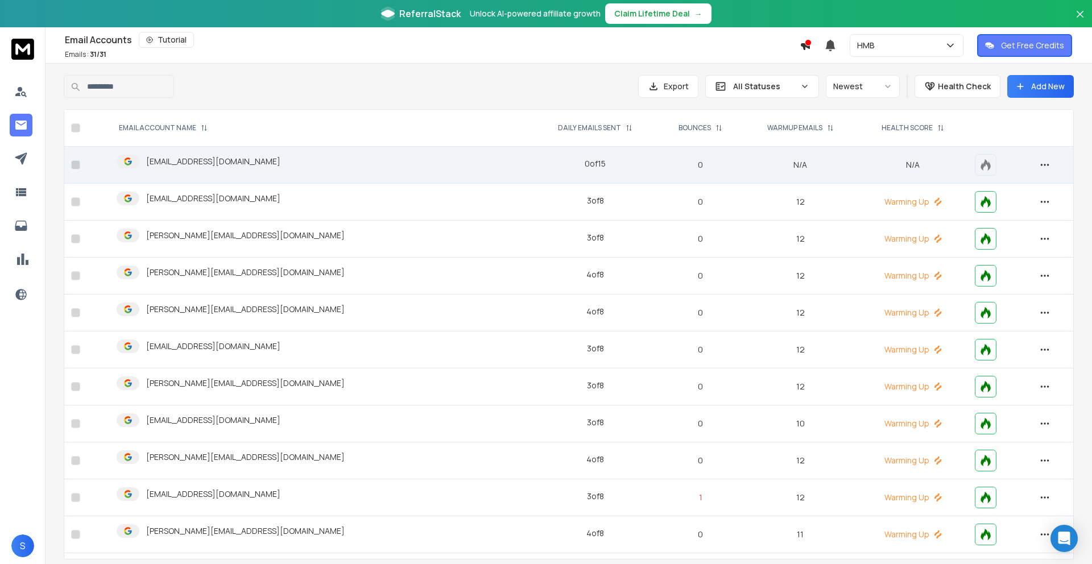  What do you see at coordinates (868, 45) in the screenshot?
I see `p: HMB` at bounding box center [868, 45].